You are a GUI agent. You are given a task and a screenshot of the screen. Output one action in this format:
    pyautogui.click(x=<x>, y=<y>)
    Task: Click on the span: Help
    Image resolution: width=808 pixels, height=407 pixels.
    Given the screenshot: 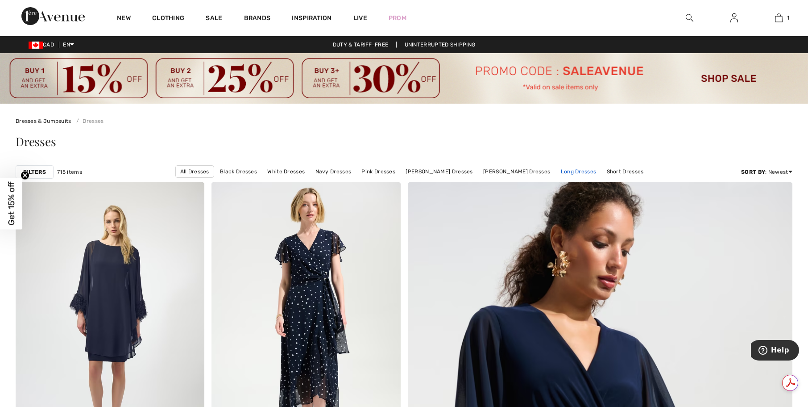 What is the action you would take?
    pyautogui.click(x=29, y=10)
    